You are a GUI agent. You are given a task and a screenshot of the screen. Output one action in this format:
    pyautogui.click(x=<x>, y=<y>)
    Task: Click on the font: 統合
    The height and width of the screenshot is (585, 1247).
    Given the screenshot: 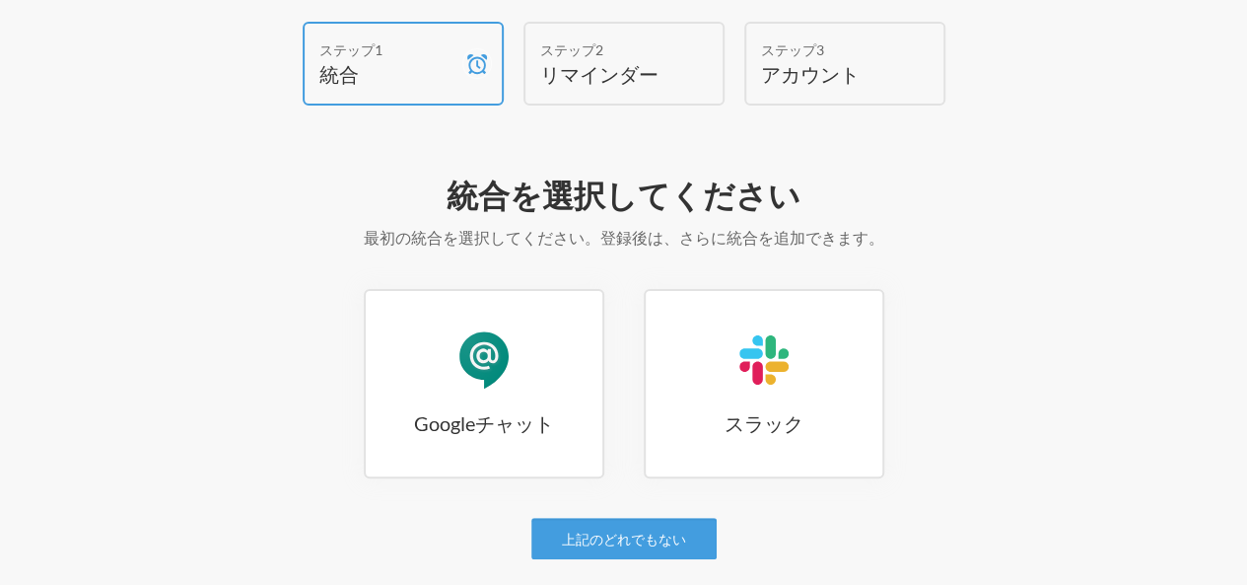 What is the action you would take?
    pyautogui.click(x=339, y=74)
    